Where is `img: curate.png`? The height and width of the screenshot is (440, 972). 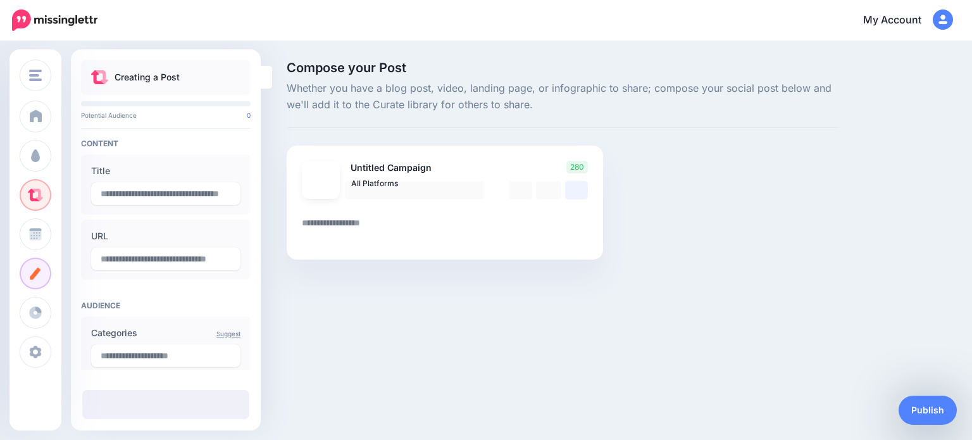 img: curate.png is located at coordinates (99, 77).